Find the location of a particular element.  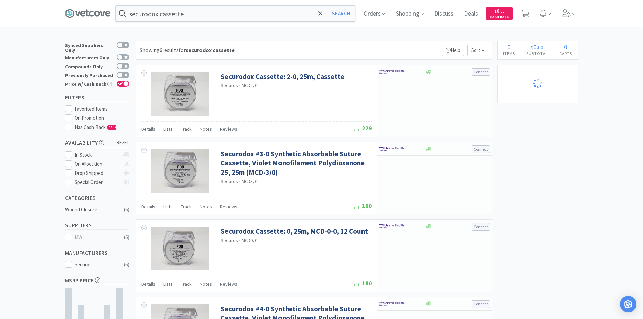

div: MWI is located at coordinates (95, 237).